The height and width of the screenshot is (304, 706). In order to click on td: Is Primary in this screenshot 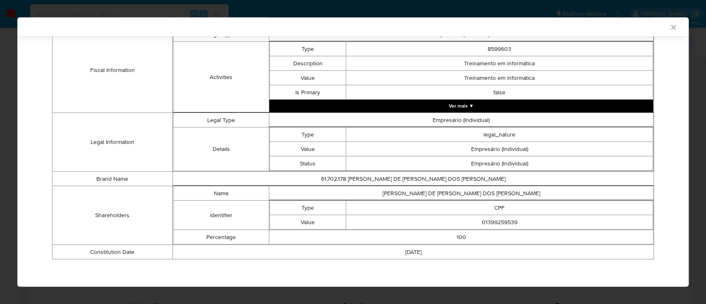, I will do `click(308, 92)`.